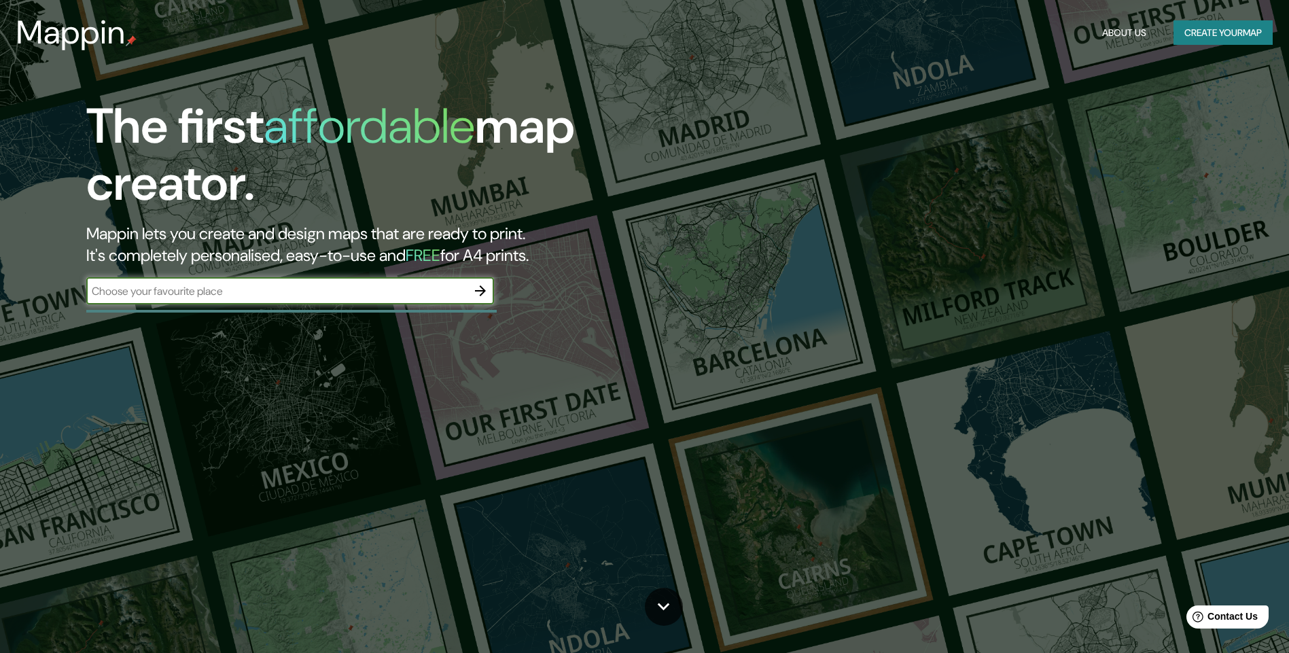 This screenshot has height=653, width=1289. What do you see at coordinates (408, 160) in the screenshot?
I see `h1: The first map creator.` at bounding box center [408, 160].